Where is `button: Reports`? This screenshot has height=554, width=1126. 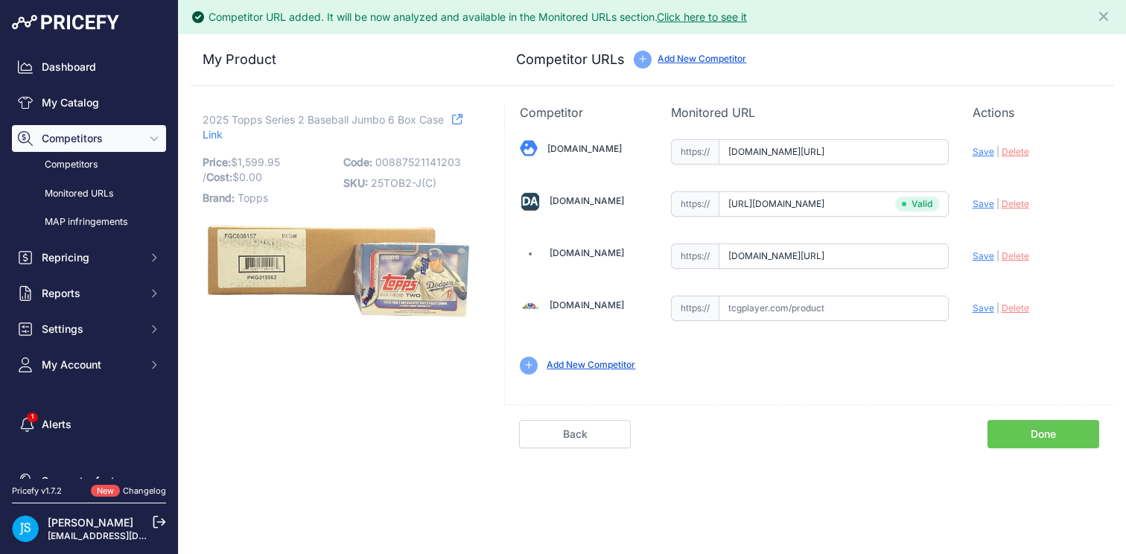 button: Reports is located at coordinates (89, 293).